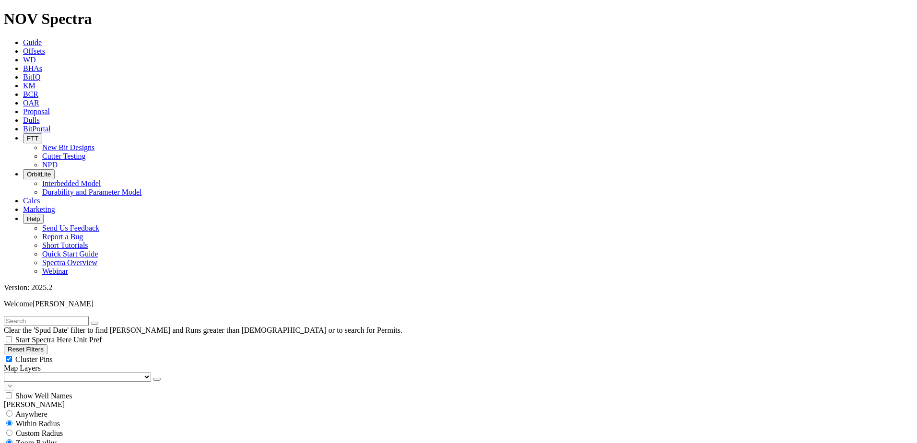  I want to click on a: Dulls, so click(31, 120).